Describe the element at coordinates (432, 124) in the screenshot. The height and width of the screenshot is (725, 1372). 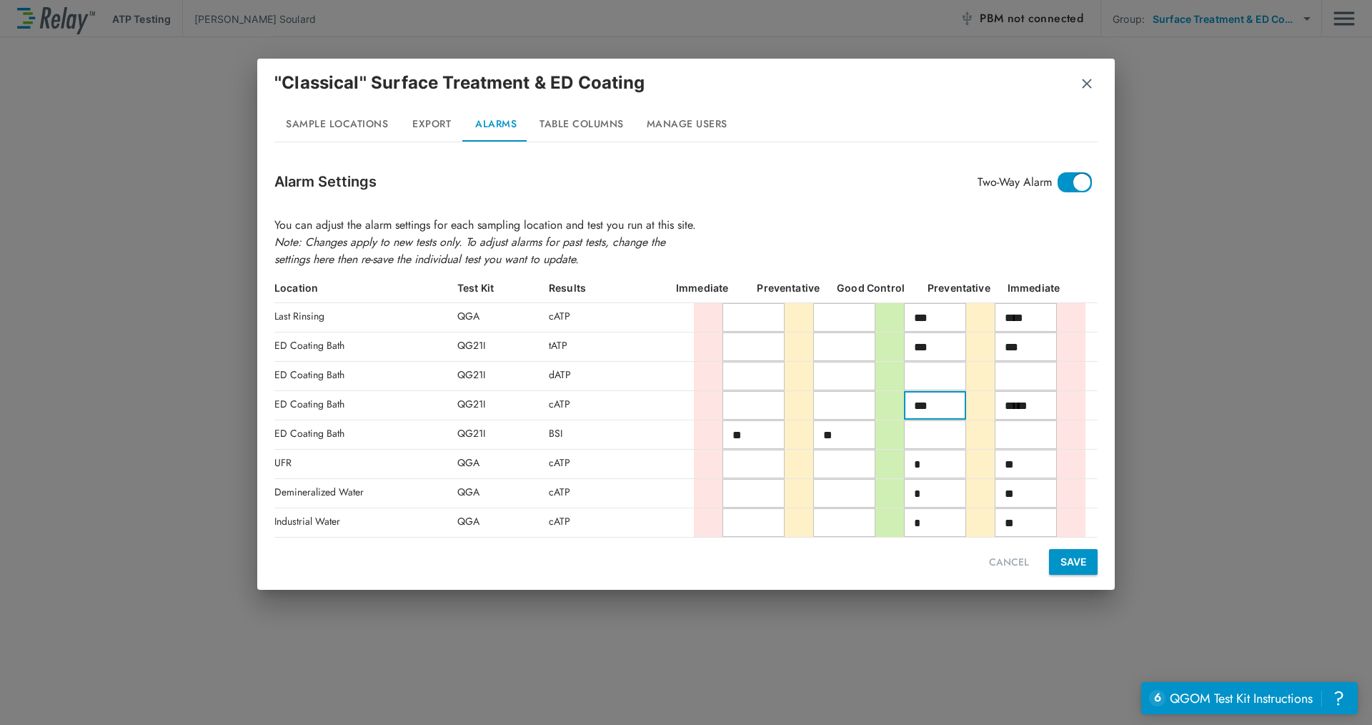
I see `button: Export` at that location.